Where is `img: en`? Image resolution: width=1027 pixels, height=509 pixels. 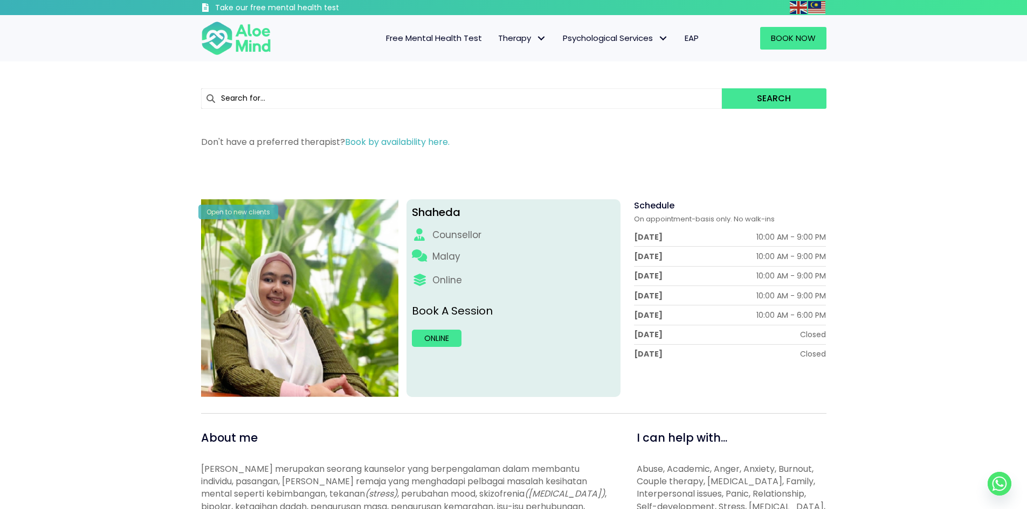 img: en is located at coordinates (798, 8).